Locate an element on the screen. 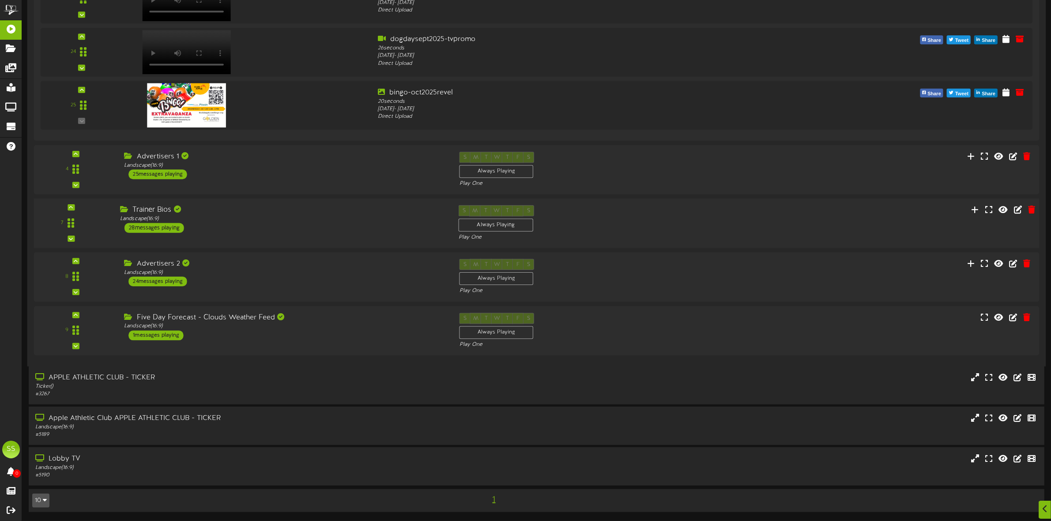 The image size is (1051, 521). div: Advertisers 1 is located at coordinates (285, 157).